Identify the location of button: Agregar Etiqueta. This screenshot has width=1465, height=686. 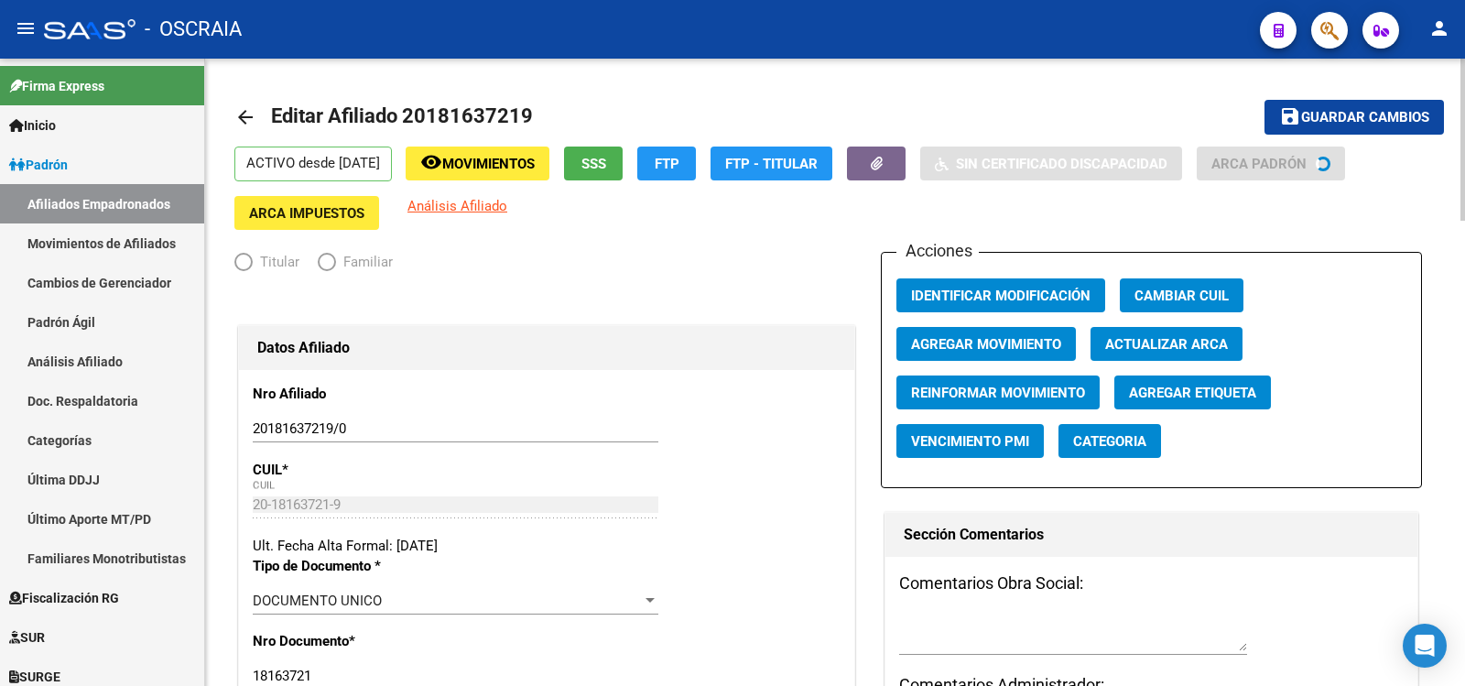
(1192, 392).